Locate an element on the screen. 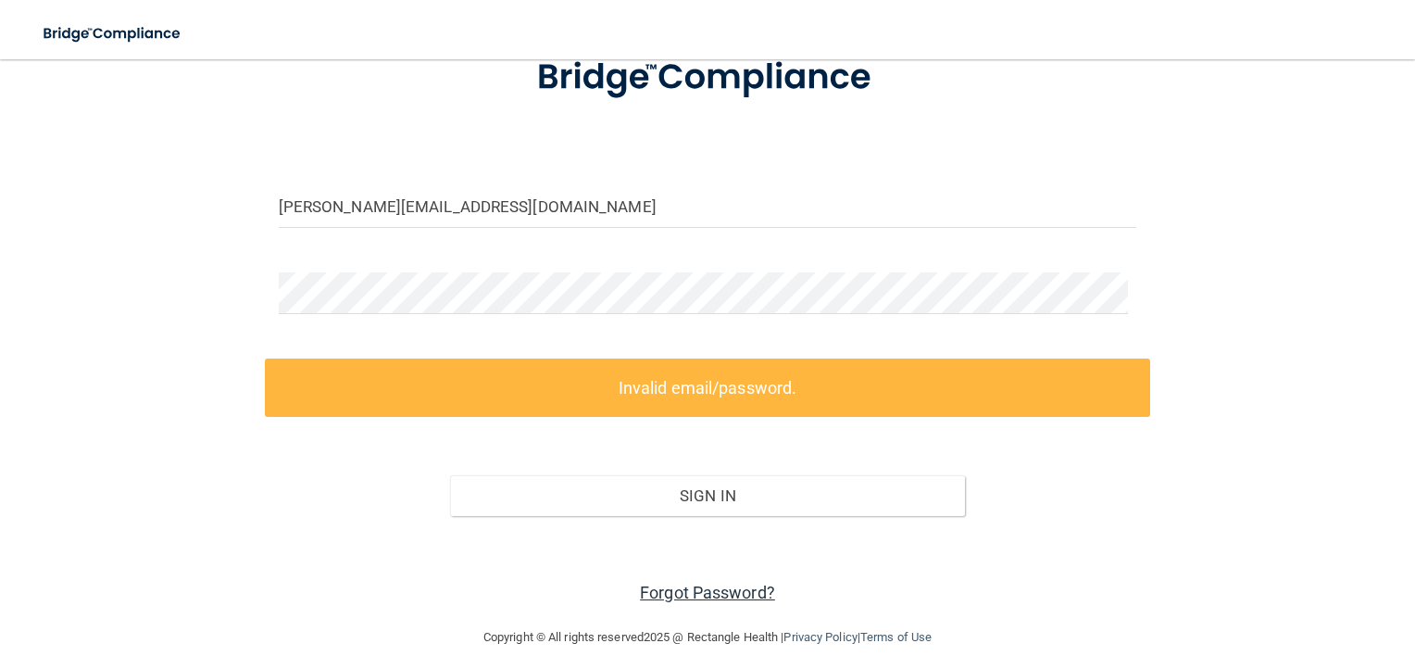 This screenshot has height=656, width=1415. input: Email is located at coordinates (708, 207).